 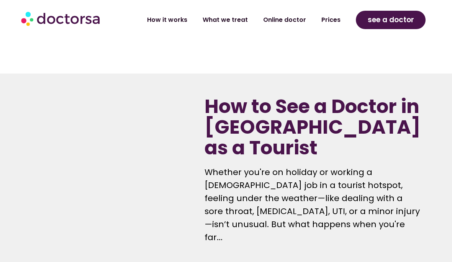 I want to click on a: Online doctor, so click(x=284, y=20).